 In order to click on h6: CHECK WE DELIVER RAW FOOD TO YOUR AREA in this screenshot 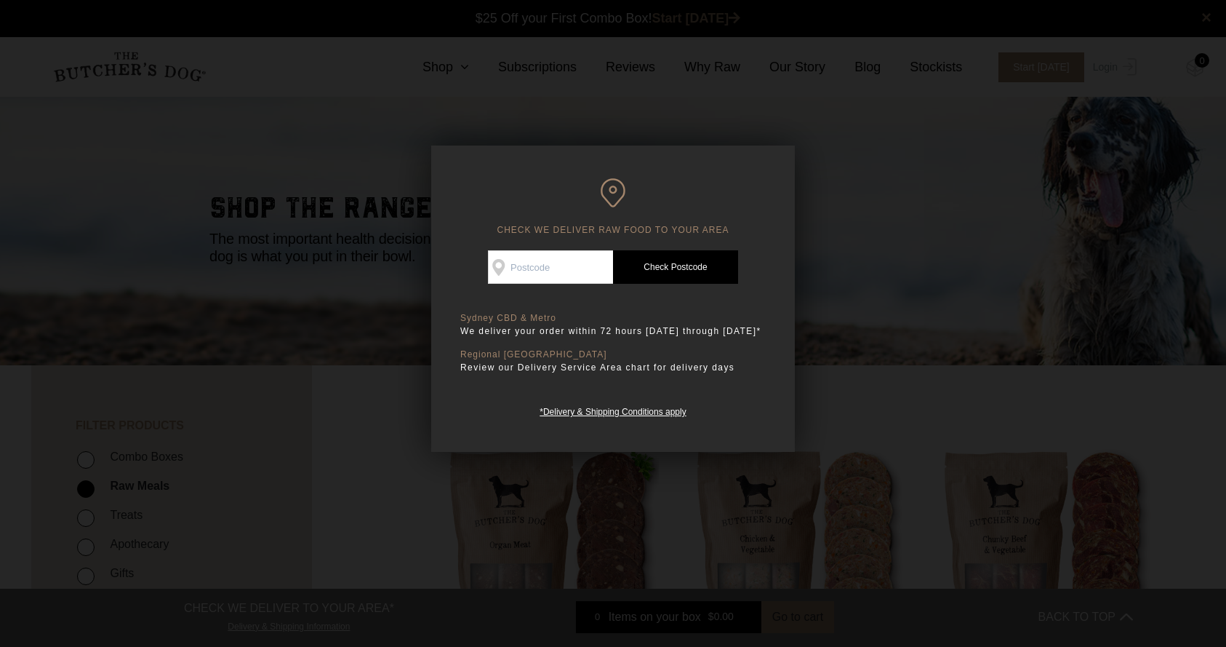, I will do `click(613, 207)`.